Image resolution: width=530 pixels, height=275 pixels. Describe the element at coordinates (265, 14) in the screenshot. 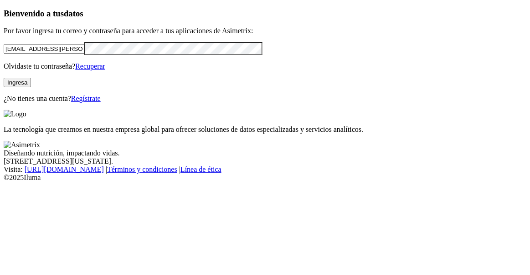

I see `h3: Bienvenido a tus` at that location.